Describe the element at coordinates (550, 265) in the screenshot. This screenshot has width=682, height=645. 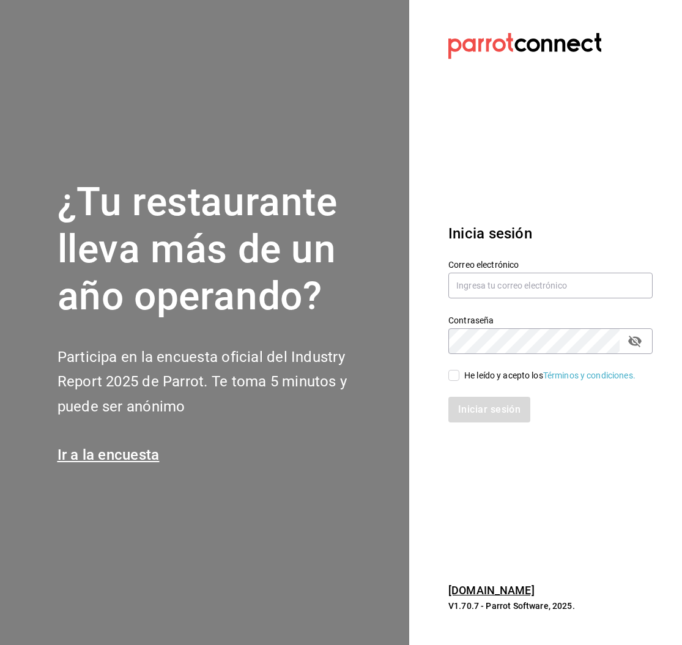
I see `label: Correo electrónico` at that location.